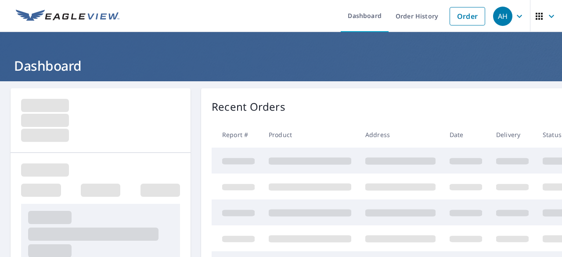 The image size is (562, 257). I want to click on p: Recent Orders, so click(249, 107).